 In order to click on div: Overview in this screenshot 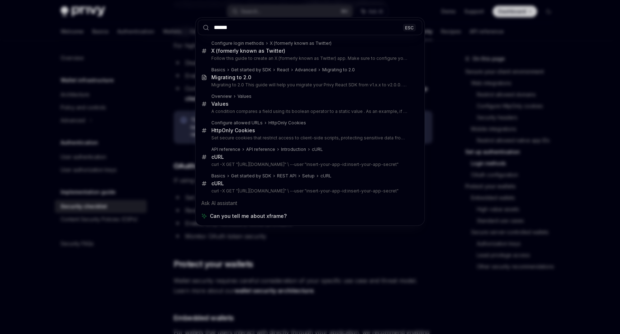, I will do `click(221, 96)`.